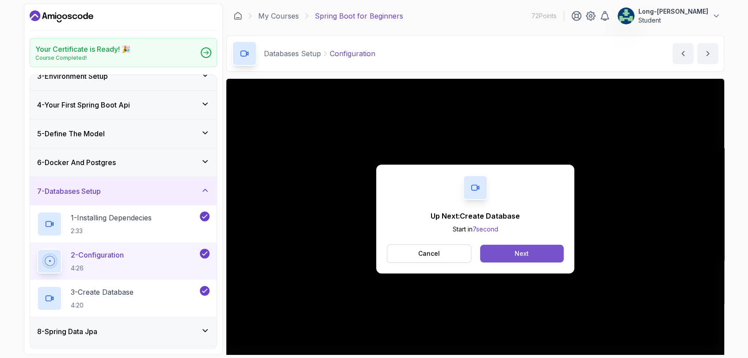 This screenshot has height=358, width=748. What do you see at coordinates (97, 255) in the screenshot?
I see `p: 2 - Configuration` at bounding box center [97, 255].